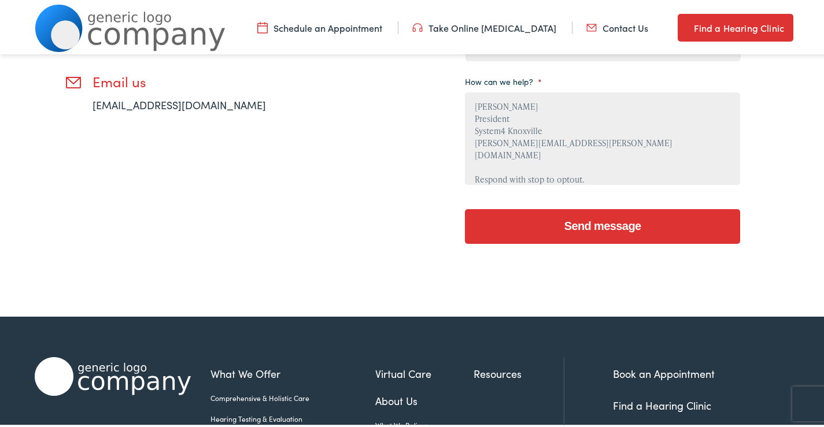  Describe the element at coordinates (603, 224) in the screenshot. I see `input: Send message` at that location.